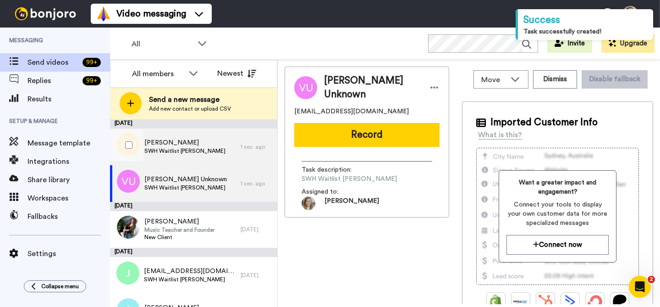 This screenshot has width=660, height=307. What do you see at coordinates (306, 88) in the screenshot?
I see `img: Image of Vicki Unknown` at bounding box center [306, 88].